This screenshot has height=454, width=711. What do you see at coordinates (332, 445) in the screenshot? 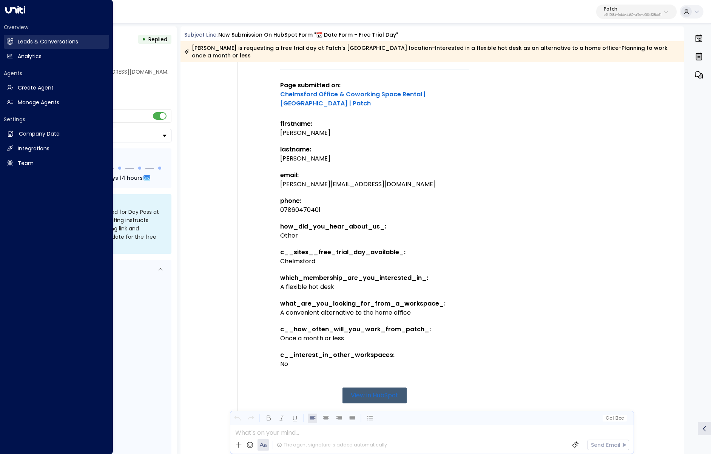
I see `div: The agent signature is added automatically` at bounding box center [332, 445].